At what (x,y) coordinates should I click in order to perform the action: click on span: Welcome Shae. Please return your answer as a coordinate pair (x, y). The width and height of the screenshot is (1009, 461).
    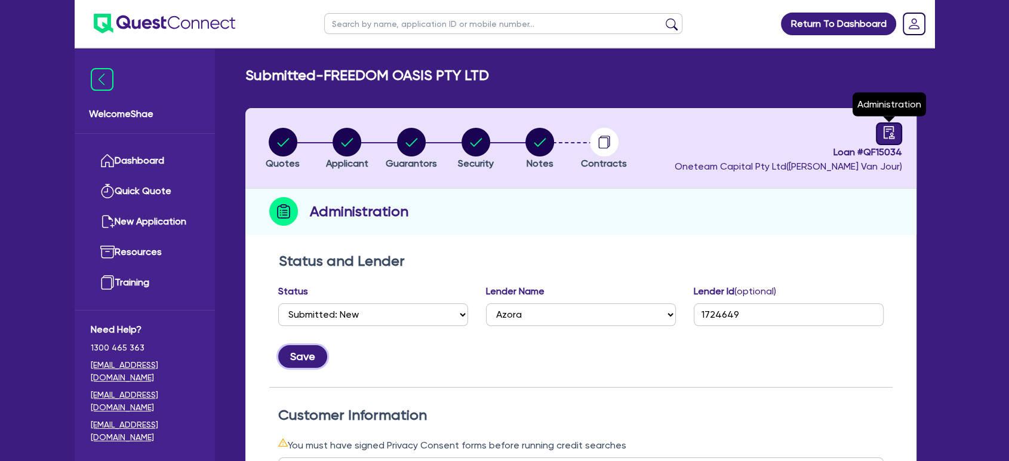
    Looking at the image, I should click on (144, 114).